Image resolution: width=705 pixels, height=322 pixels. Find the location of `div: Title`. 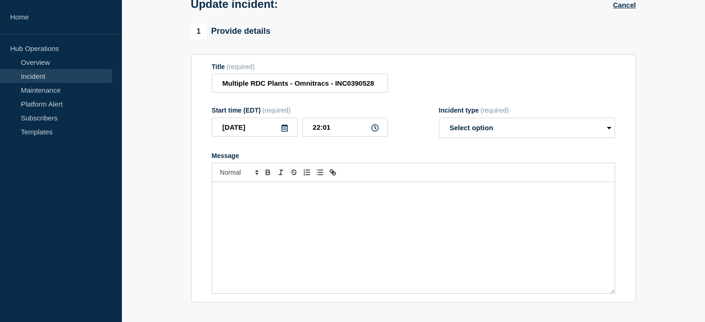

div: Title is located at coordinates (300, 67).